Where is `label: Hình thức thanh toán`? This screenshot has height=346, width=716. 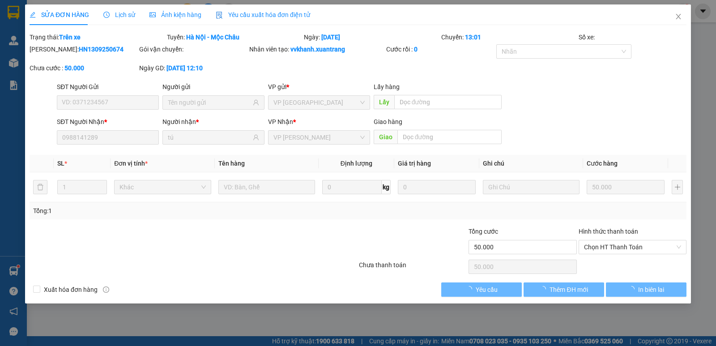 label: Hình thức thanh toán is located at coordinates (608, 231).